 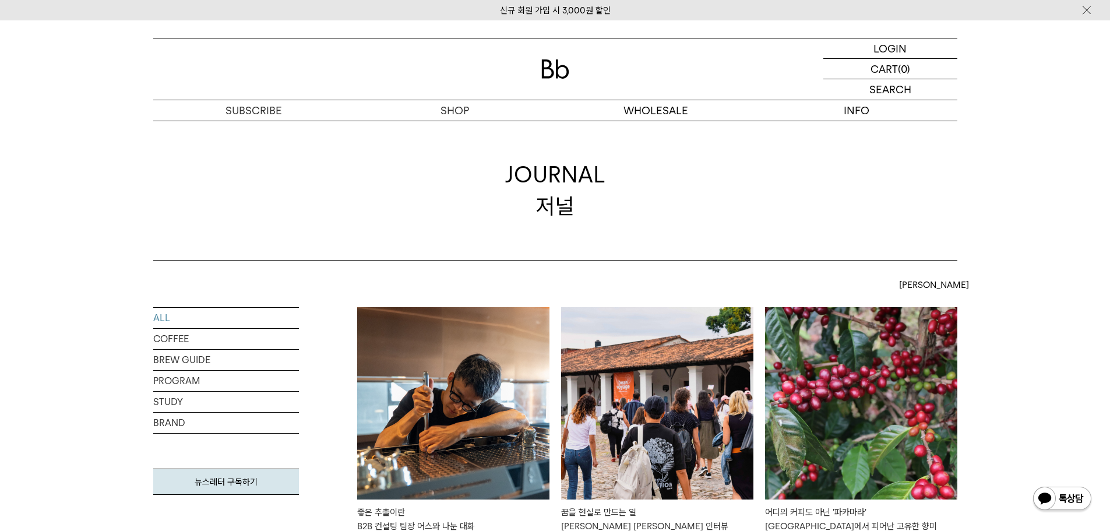 I want to click on p: LOGIN, so click(x=890, y=48).